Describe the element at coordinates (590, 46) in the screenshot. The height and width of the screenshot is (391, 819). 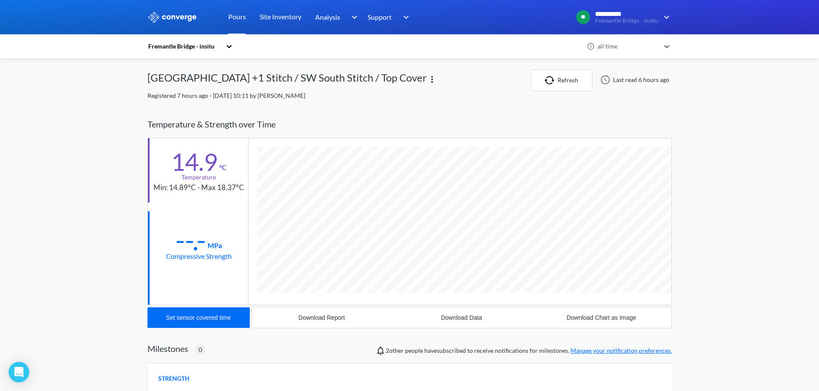
I see `img: icon-clock.svg` at that location.